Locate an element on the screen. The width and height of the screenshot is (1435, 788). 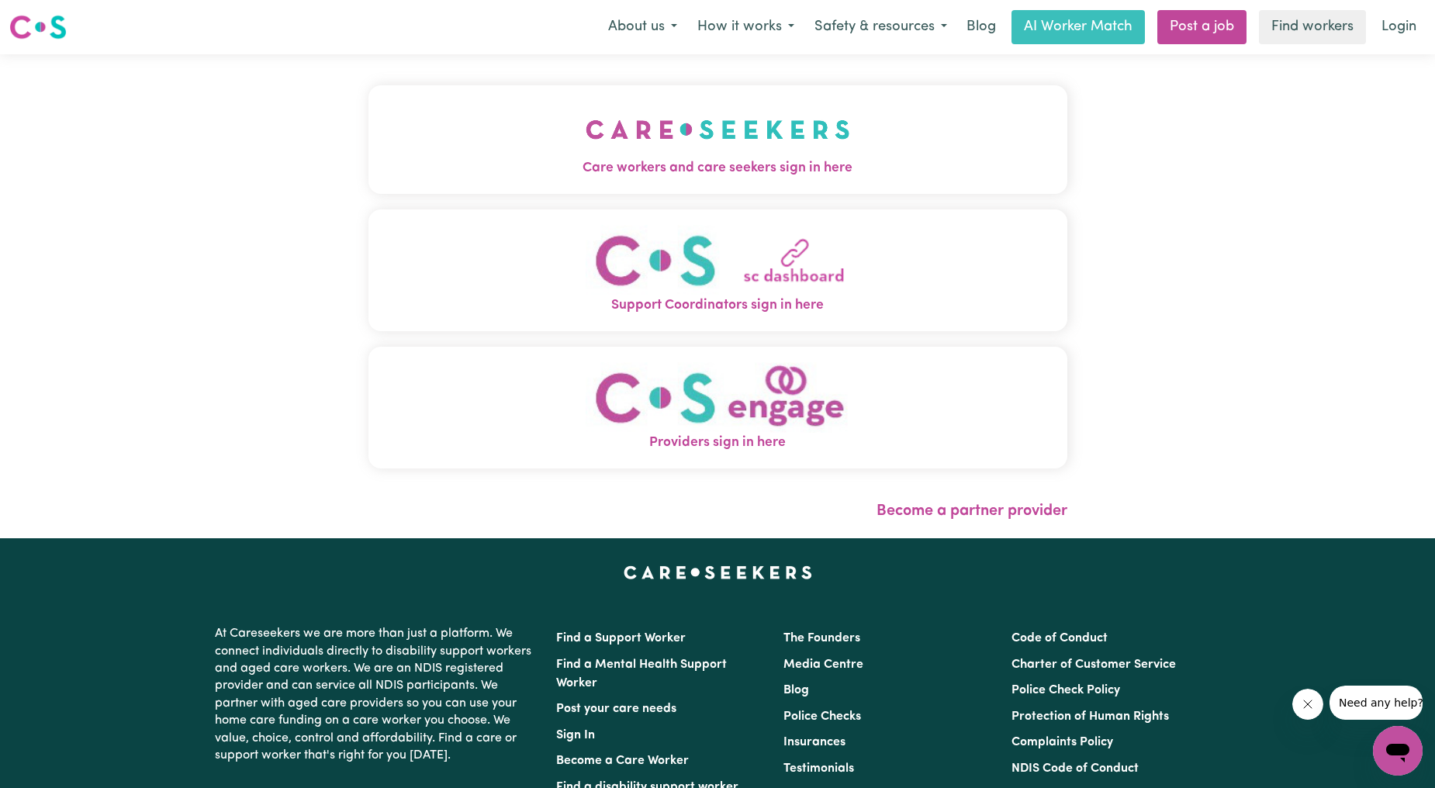
span: Providers sign in here is located at coordinates (718, 443).